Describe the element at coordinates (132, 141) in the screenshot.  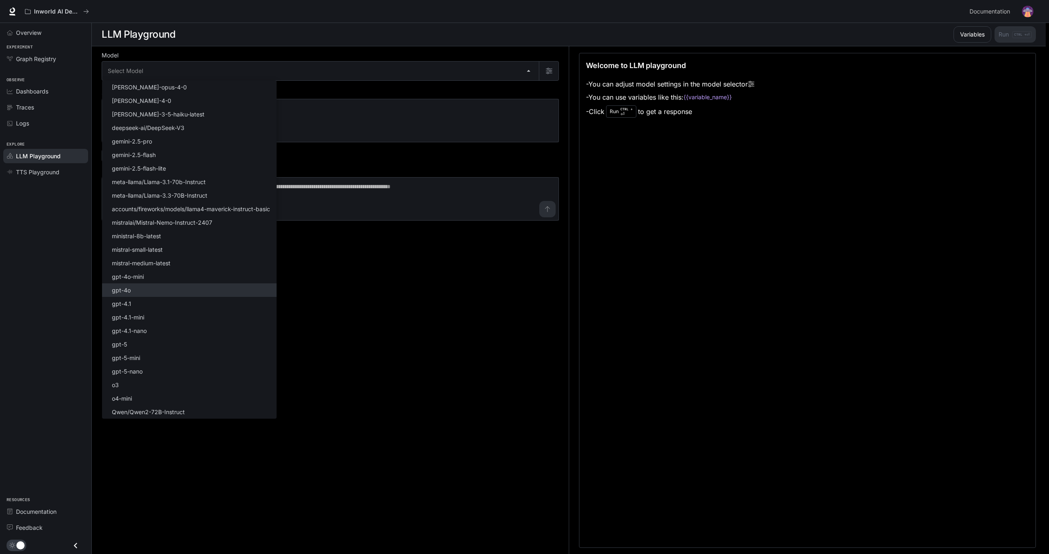
I see `p: gemini-2.5-pro` at that location.